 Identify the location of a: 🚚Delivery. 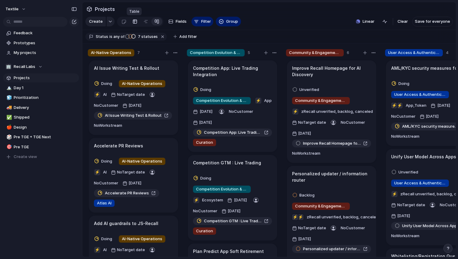
(41, 108).